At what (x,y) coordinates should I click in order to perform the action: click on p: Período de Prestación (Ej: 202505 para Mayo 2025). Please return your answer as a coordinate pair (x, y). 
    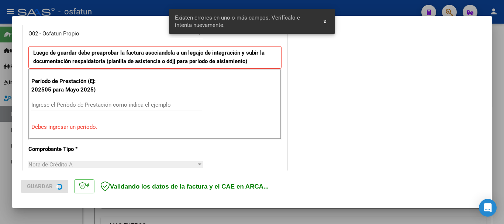
    Looking at the image, I should click on (68, 85).